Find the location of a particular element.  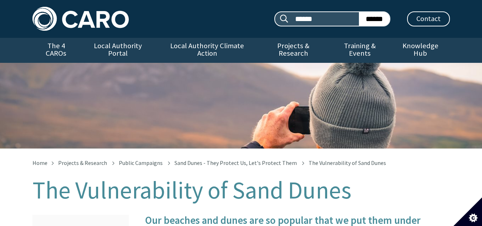

a: Sand Dunes - They Protect Us, Let's Protect Them is located at coordinates (236, 163).